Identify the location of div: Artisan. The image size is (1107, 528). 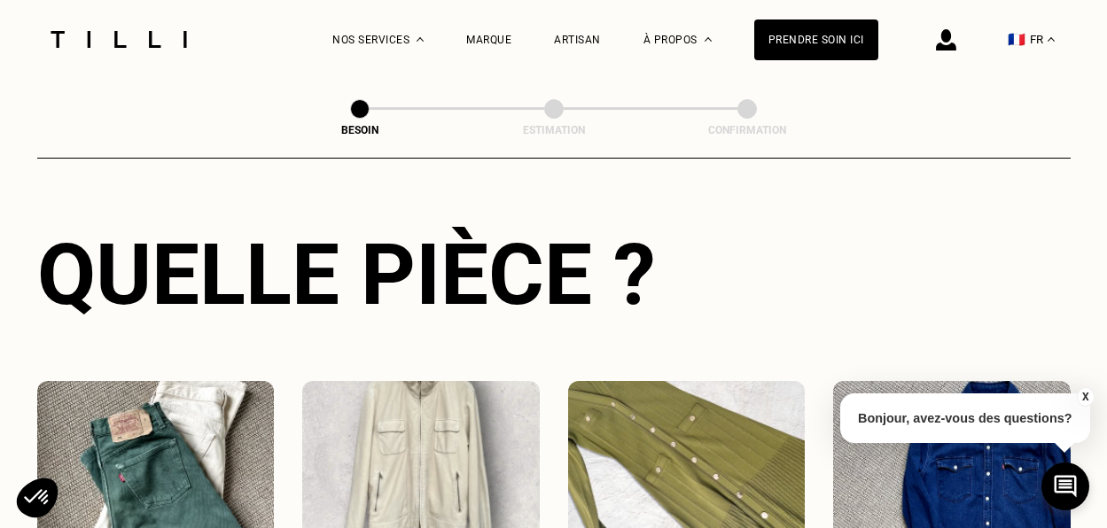
(577, 40).